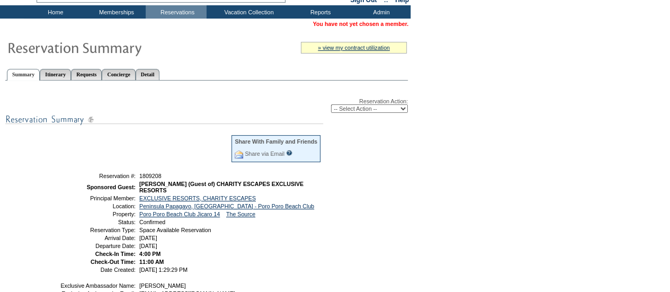 This screenshot has width=670, height=292. What do you see at coordinates (175, 230) in the screenshot?
I see `span: Space Available Reservation` at bounding box center [175, 230].